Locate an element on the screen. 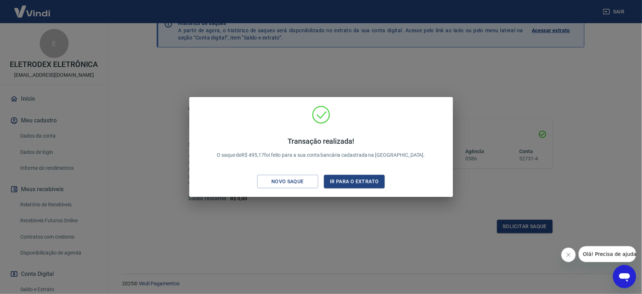 The height and width of the screenshot is (294, 642). span: Olá! Precisa de ajuda? is located at coordinates (33, 8).